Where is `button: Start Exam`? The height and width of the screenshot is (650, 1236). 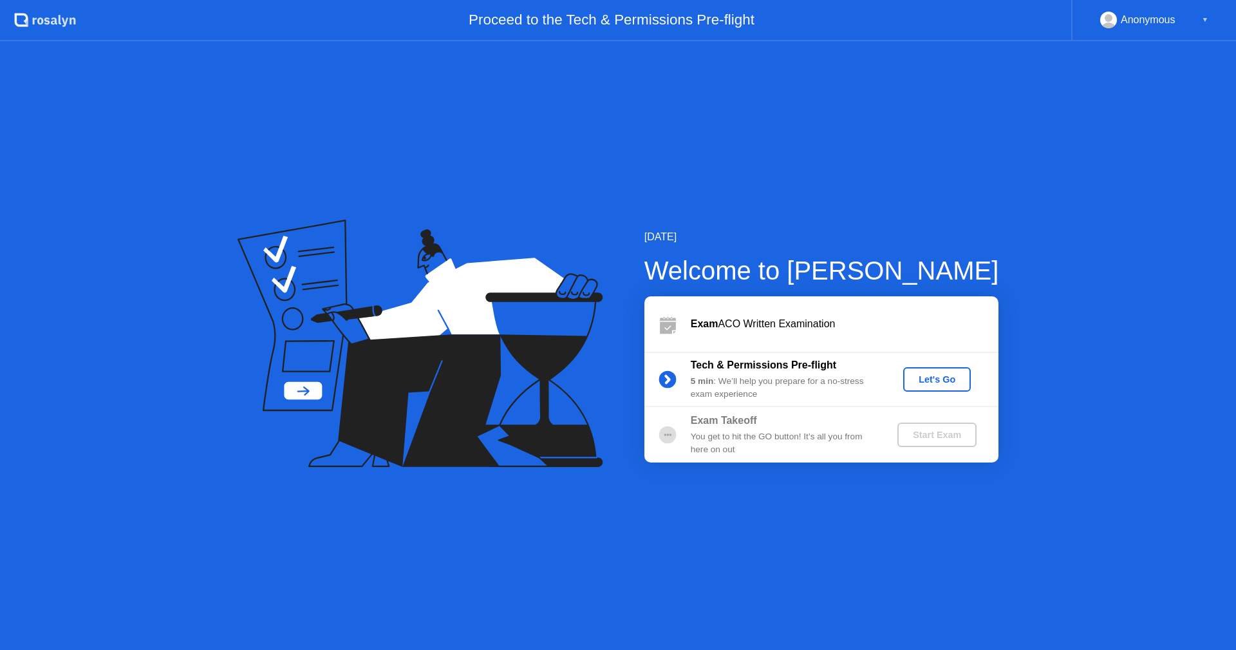
button: Start Exam is located at coordinates (937, 435).